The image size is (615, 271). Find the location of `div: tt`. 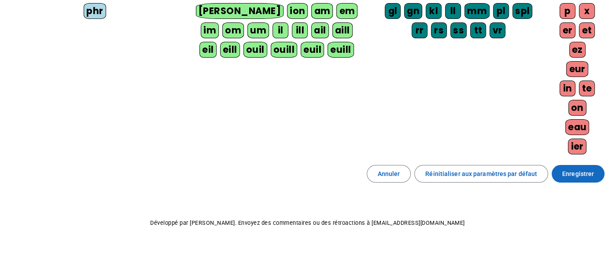

div: tt is located at coordinates (478, 30).